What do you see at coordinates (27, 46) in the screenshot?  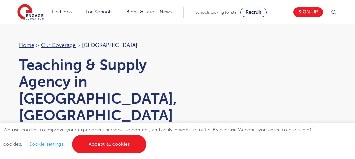 I see `a: Home` at bounding box center [27, 46].